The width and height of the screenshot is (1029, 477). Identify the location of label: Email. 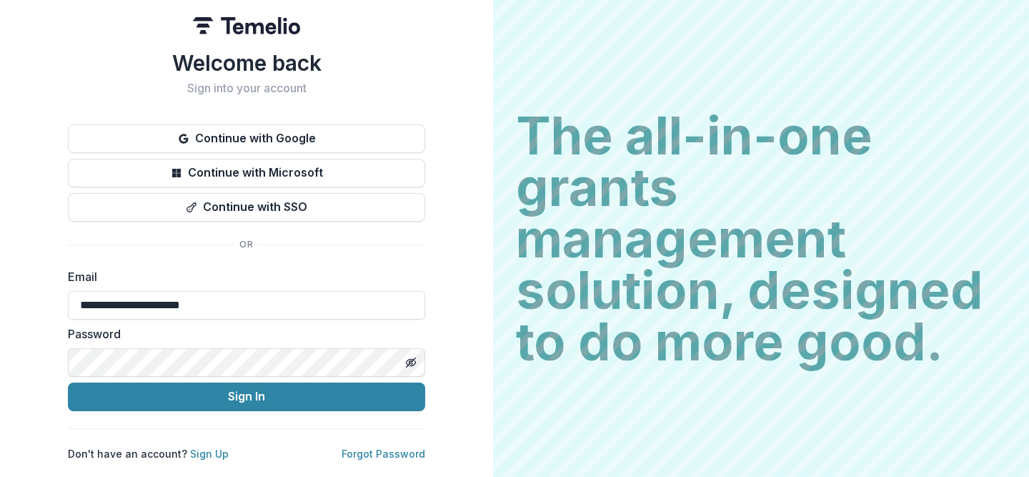
(242, 277).